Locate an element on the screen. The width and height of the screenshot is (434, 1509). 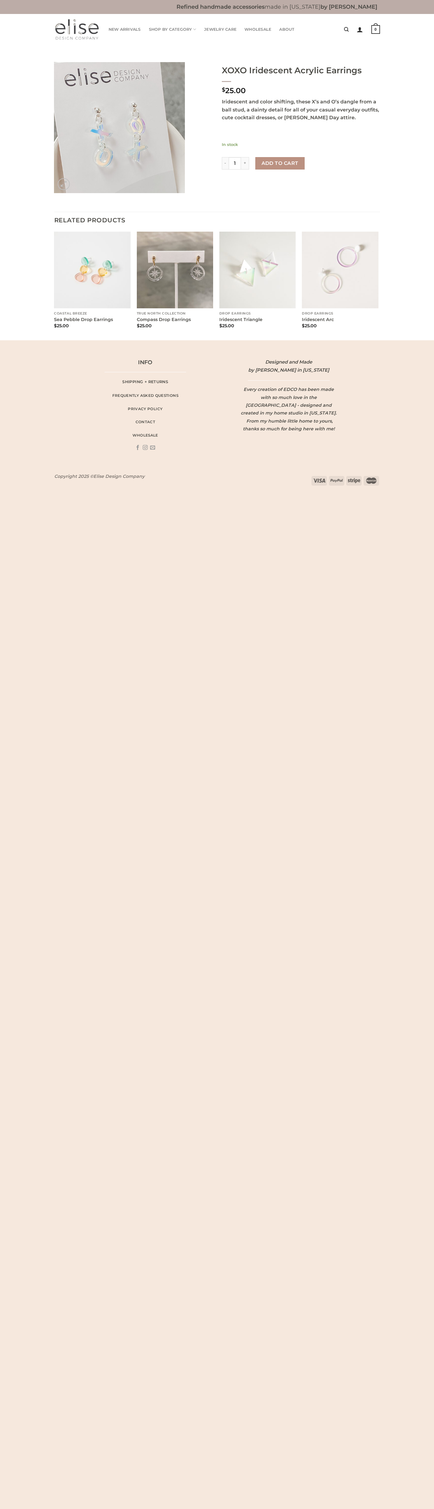
a: Wholesale is located at coordinates (258, 29).